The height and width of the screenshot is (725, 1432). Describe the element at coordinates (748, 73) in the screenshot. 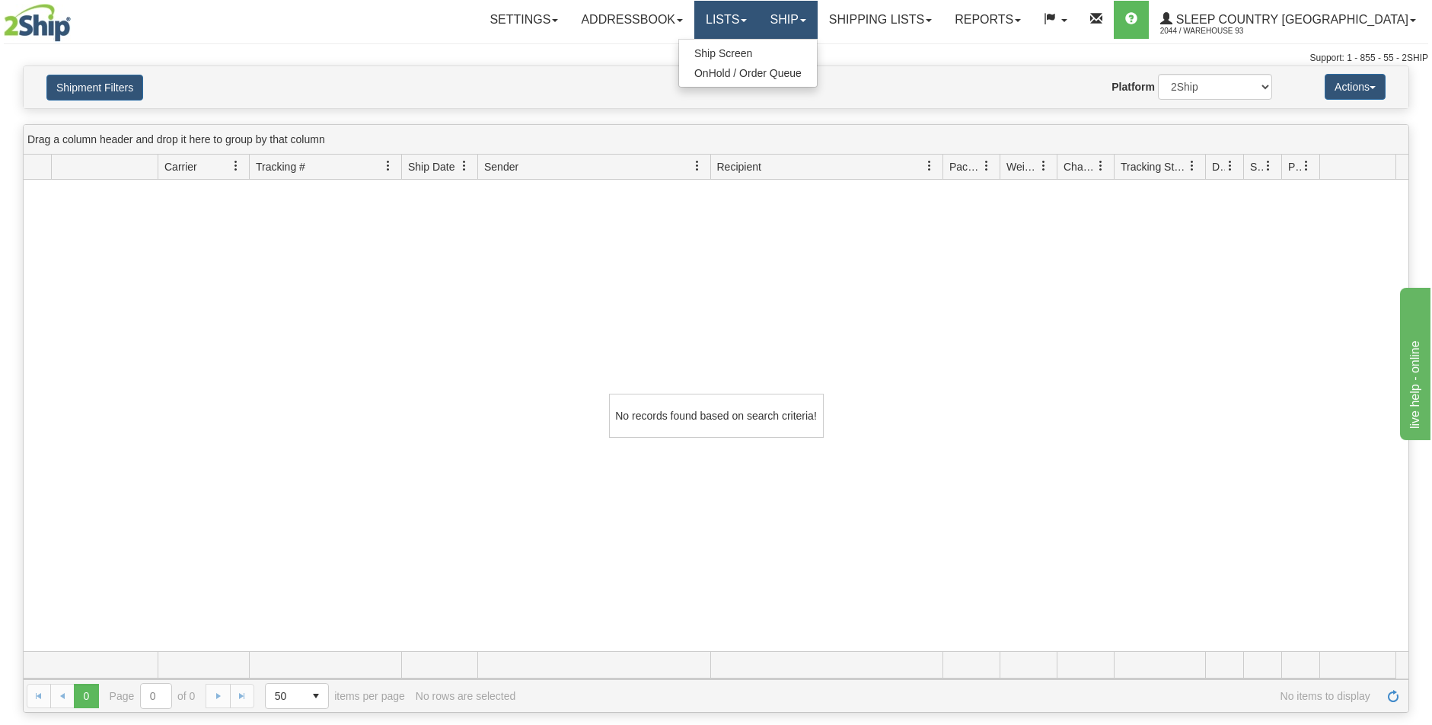

I see `a: OnHold / Order Queue` at that location.